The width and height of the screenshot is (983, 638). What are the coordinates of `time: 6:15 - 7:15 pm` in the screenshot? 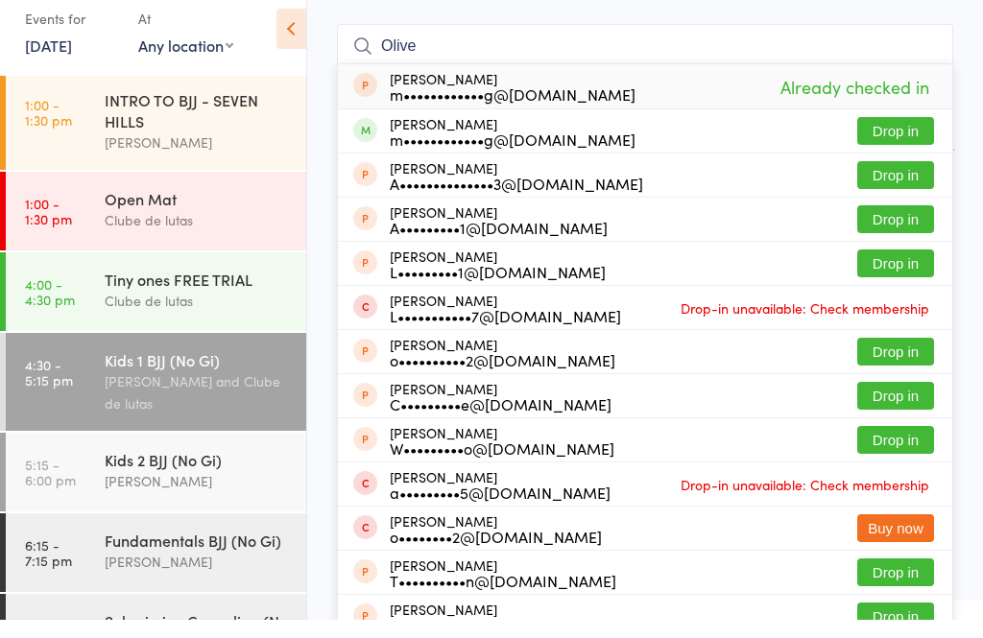 It's located at (48, 571).